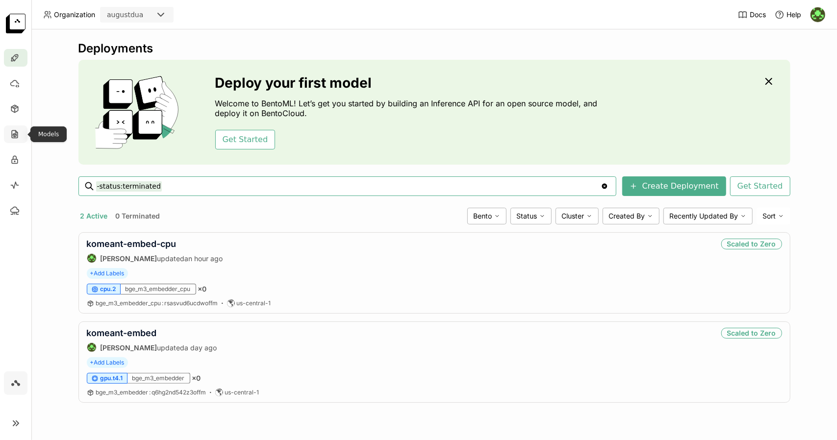 This screenshot has width=837, height=440. What do you see at coordinates (752, 15) in the screenshot?
I see `a: Docs` at bounding box center [752, 15].